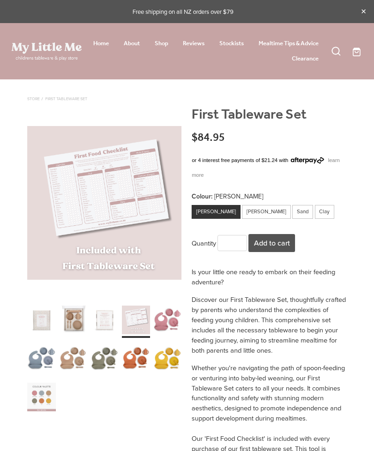  What do you see at coordinates (269, 277) in the screenshot?
I see `p: Is your little one ready to embark on their feeding adventure?` at bounding box center [269, 277].